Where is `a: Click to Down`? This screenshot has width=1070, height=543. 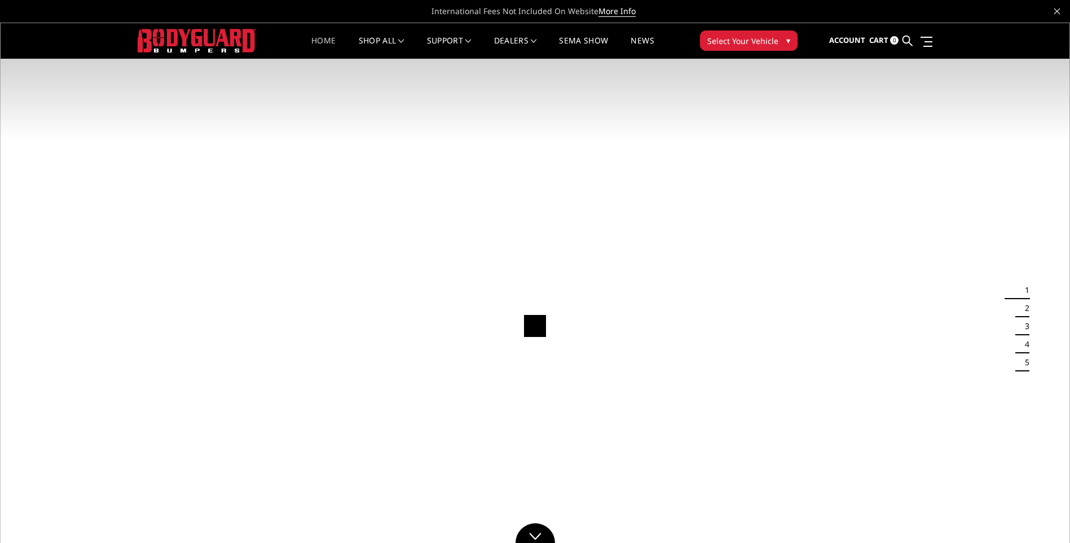
a: Click to Down is located at coordinates (535, 532).